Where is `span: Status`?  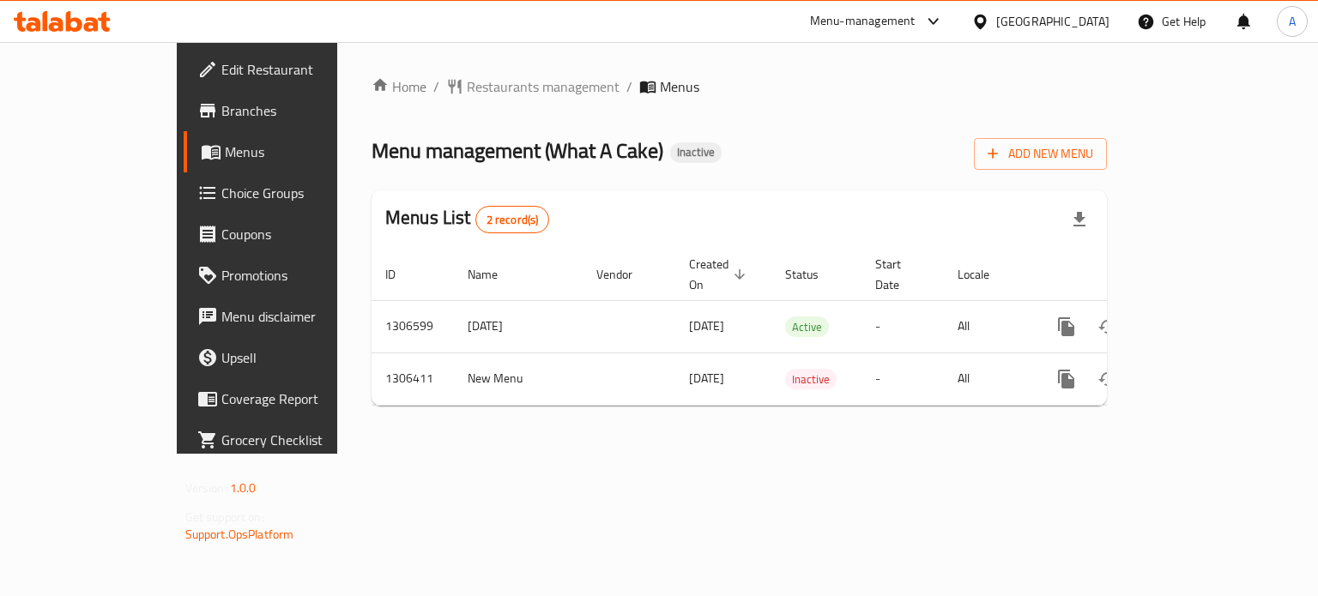
span: Status is located at coordinates (812, 275).